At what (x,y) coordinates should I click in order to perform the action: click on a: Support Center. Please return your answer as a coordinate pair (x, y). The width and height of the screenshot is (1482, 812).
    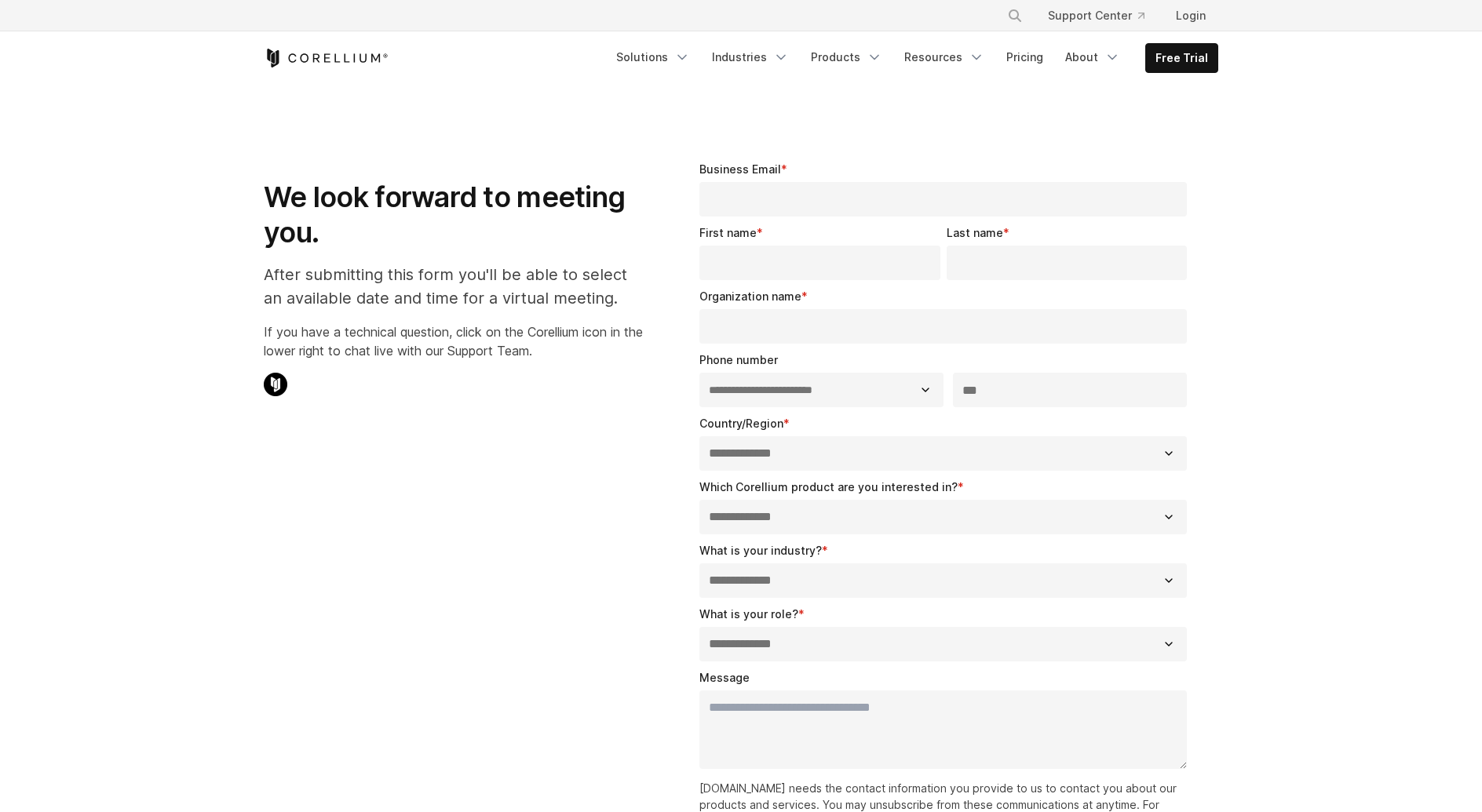
    Looking at the image, I should click on (1095, 15).